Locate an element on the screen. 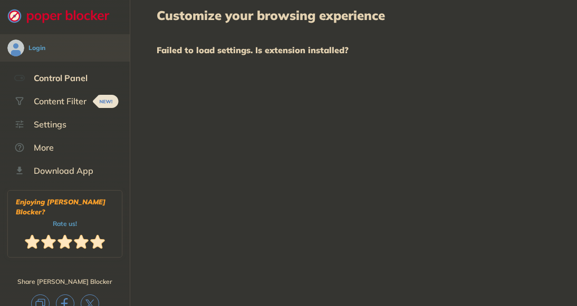  div: Control Panel is located at coordinates (61, 78).